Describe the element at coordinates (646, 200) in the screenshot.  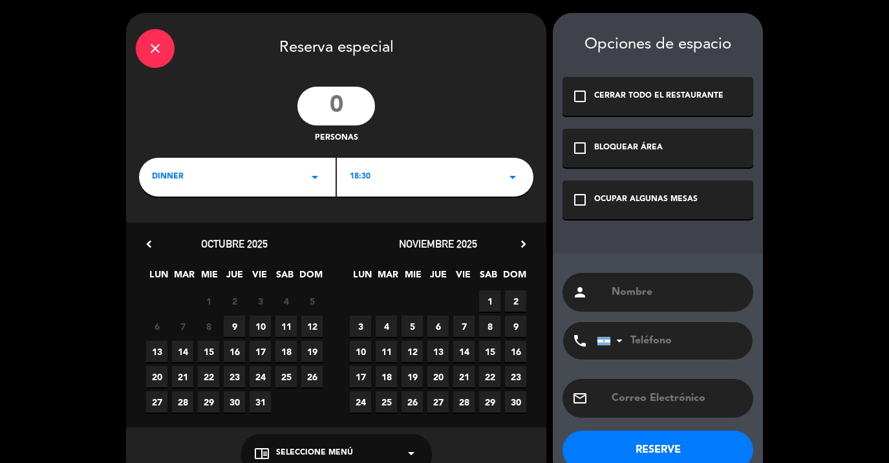
I see `div: OCUPAR ALGUNAS MESAS` at that location.